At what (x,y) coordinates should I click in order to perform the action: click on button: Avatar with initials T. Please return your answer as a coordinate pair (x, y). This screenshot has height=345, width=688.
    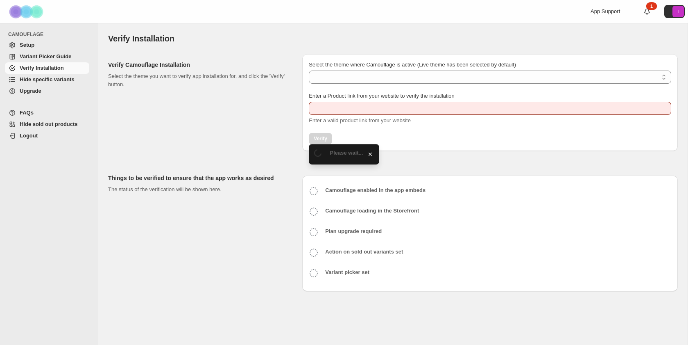
    Looking at the image, I should click on (675, 11).